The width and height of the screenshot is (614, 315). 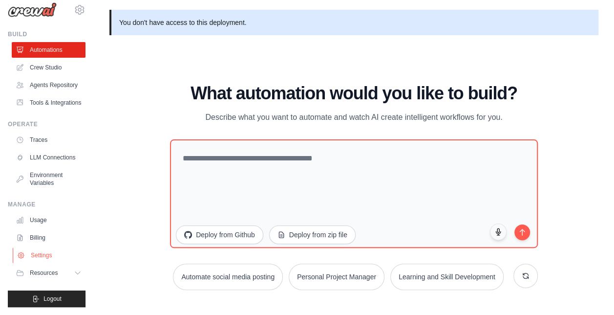 I want to click on span: Logout, so click(x=52, y=299).